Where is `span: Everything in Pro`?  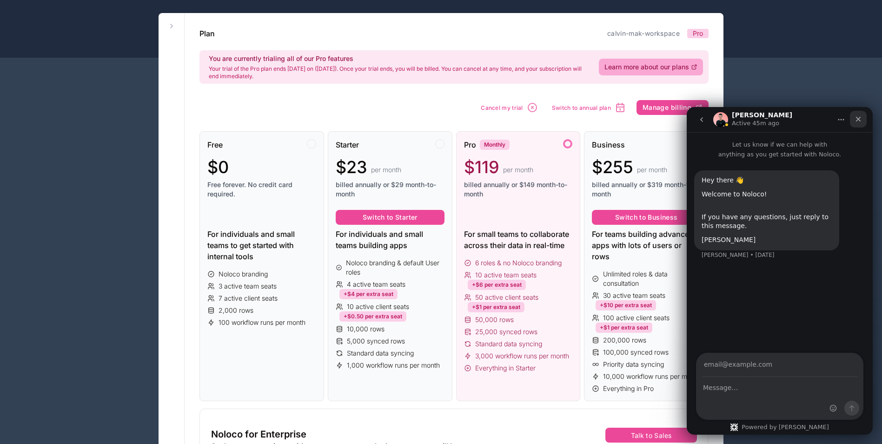 span: Everything in Pro is located at coordinates (628, 388).